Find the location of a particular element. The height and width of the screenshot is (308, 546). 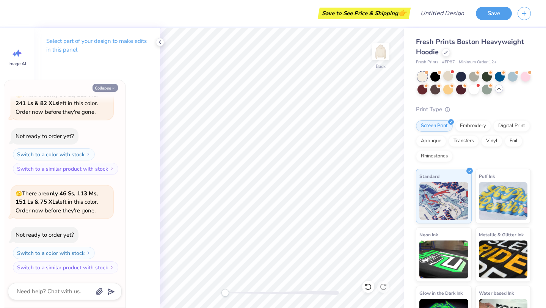

span: Fresh Prints Boston Heavyweight Hoodie is located at coordinates (470, 47).